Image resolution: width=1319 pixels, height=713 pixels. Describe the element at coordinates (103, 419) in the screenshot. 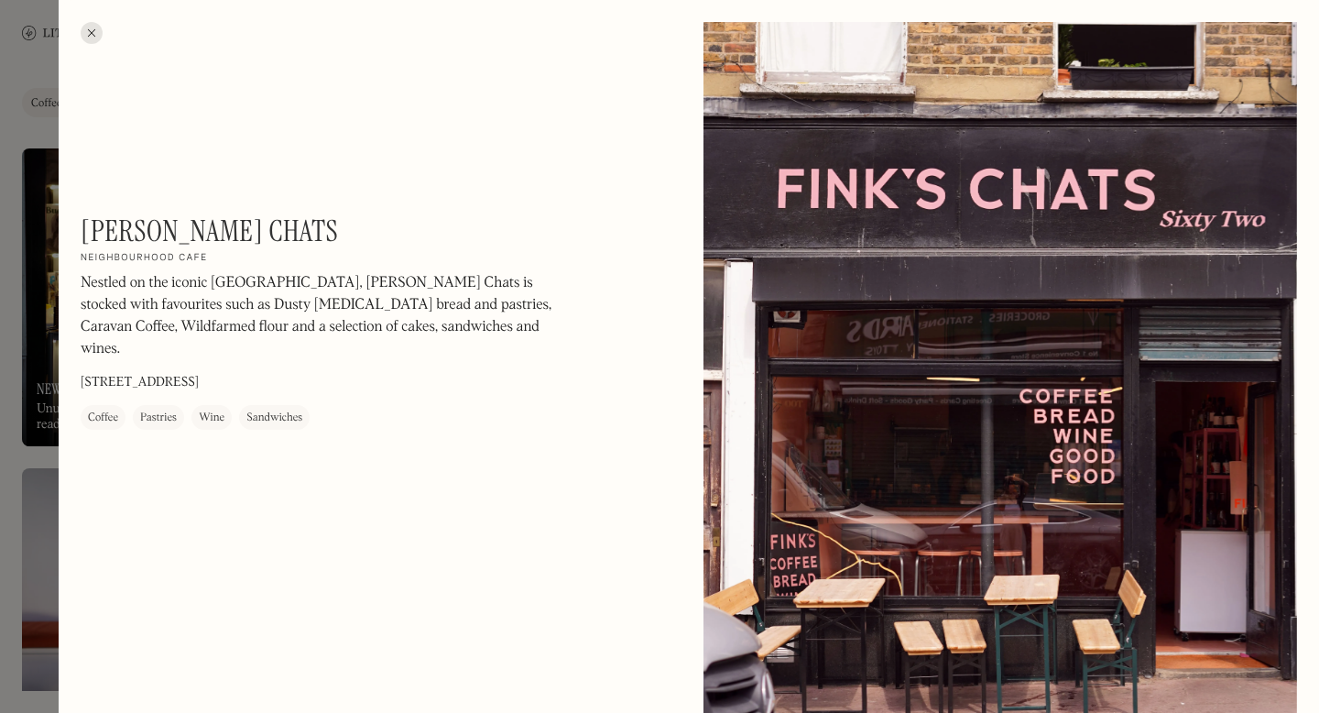

I see `div: Coffee` at that location.